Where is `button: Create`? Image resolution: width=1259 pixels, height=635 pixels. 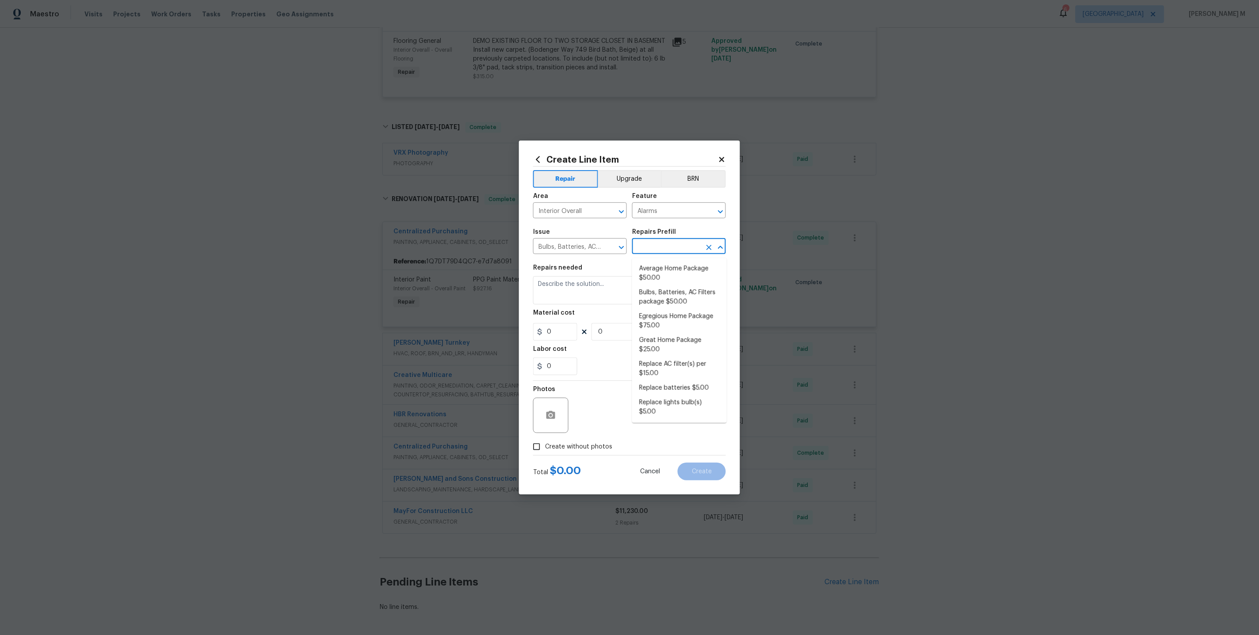
button: Create is located at coordinates (702, 472).